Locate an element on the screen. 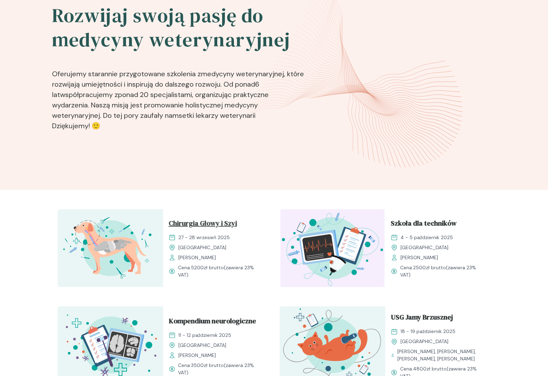  p: Oferujemy starannie przygotowane szkolenia z , które rozwijają umiejętności i inspirują do dalsze... is located at coordinates (179, 96).